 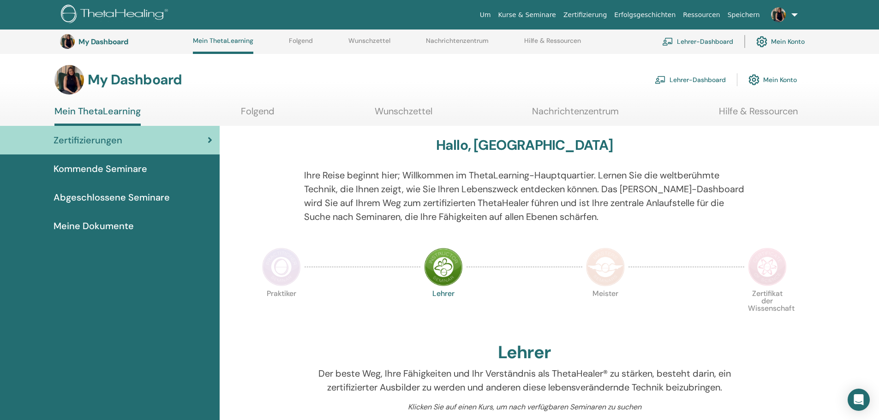 What do you see at coordinates (585, 15) in the screenshot?
I see `a: Zertifizierung` at bounding box center [585, 15].